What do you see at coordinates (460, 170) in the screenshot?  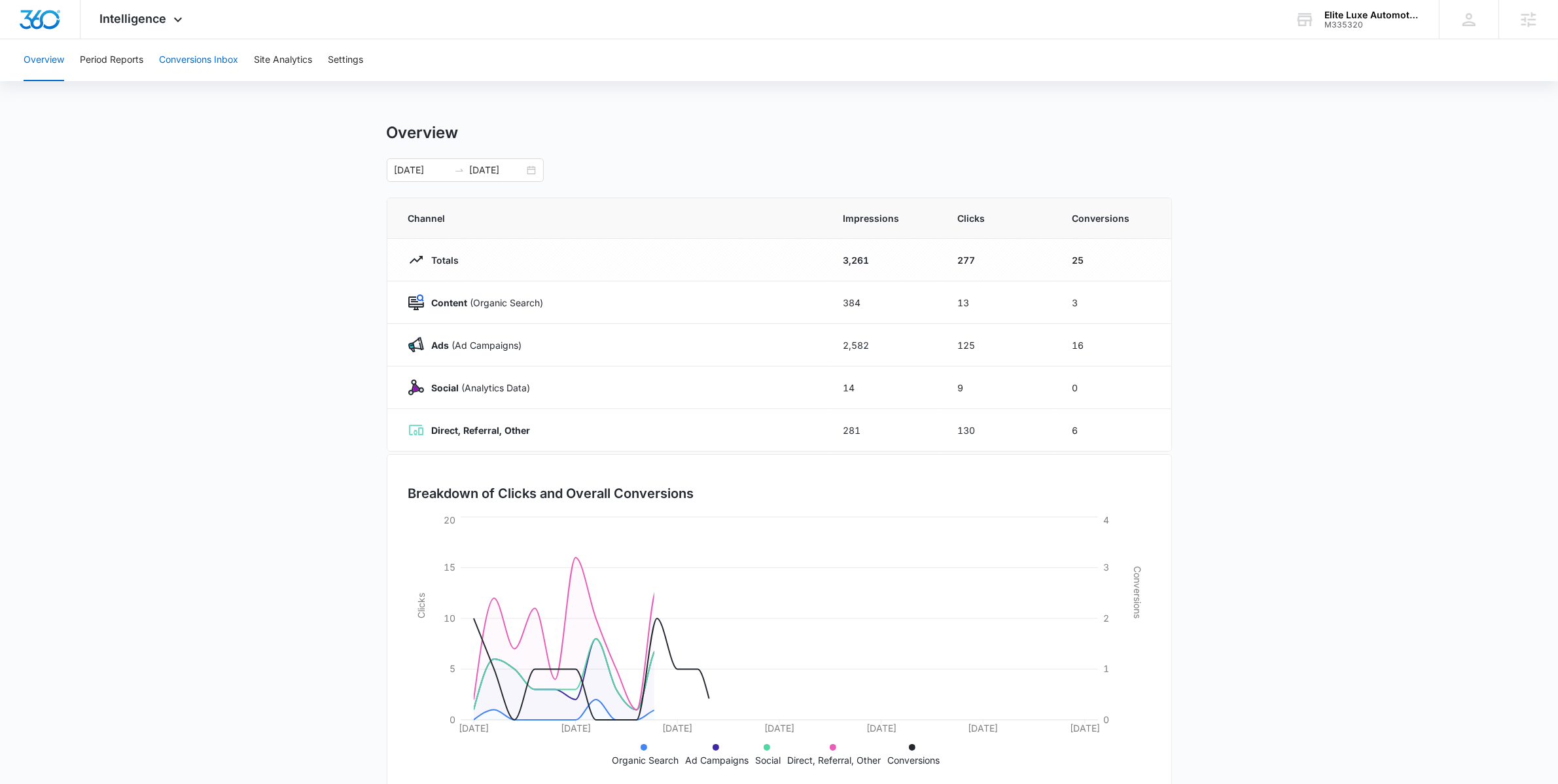 I see `span: swap-right` at bounding box center [460, 170].